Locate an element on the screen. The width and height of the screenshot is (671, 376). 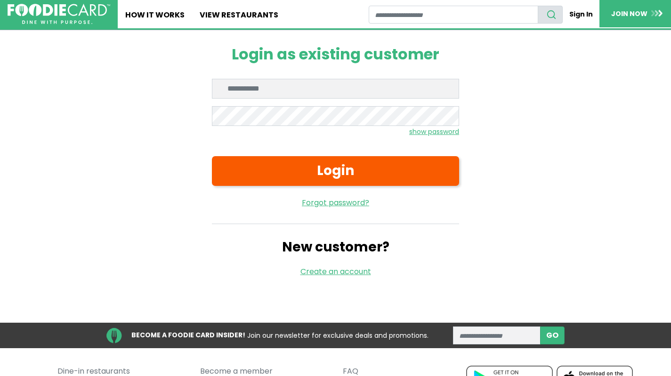
img: FoodieCard; Eat, Drink, Save, Donate is located at coordinates (59, 14).